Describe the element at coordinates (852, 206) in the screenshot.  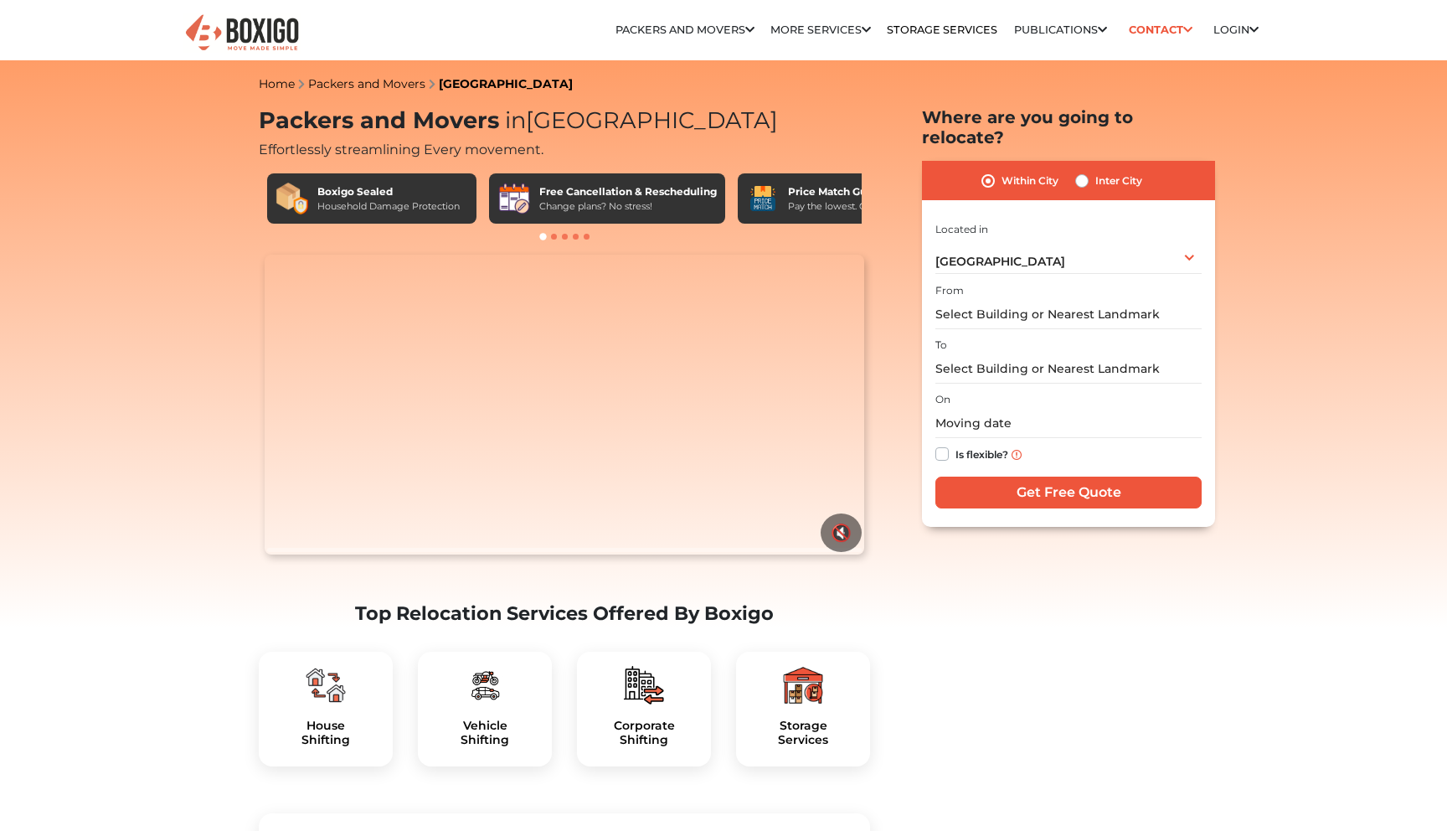
I see `div: Pay the lowest. Guaranteed!` at that location.